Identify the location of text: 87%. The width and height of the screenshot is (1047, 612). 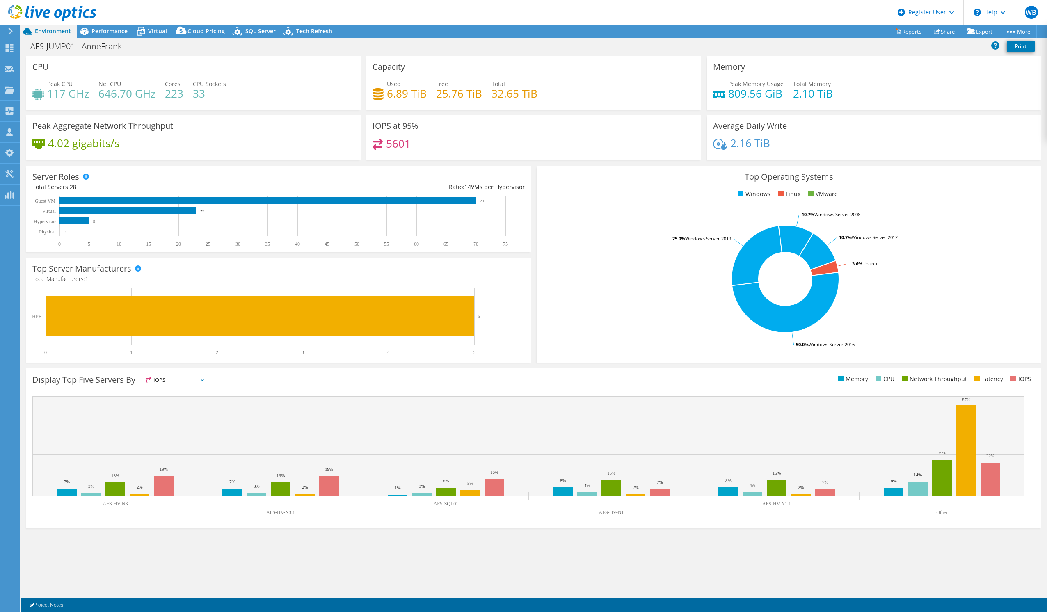
(966, 400).